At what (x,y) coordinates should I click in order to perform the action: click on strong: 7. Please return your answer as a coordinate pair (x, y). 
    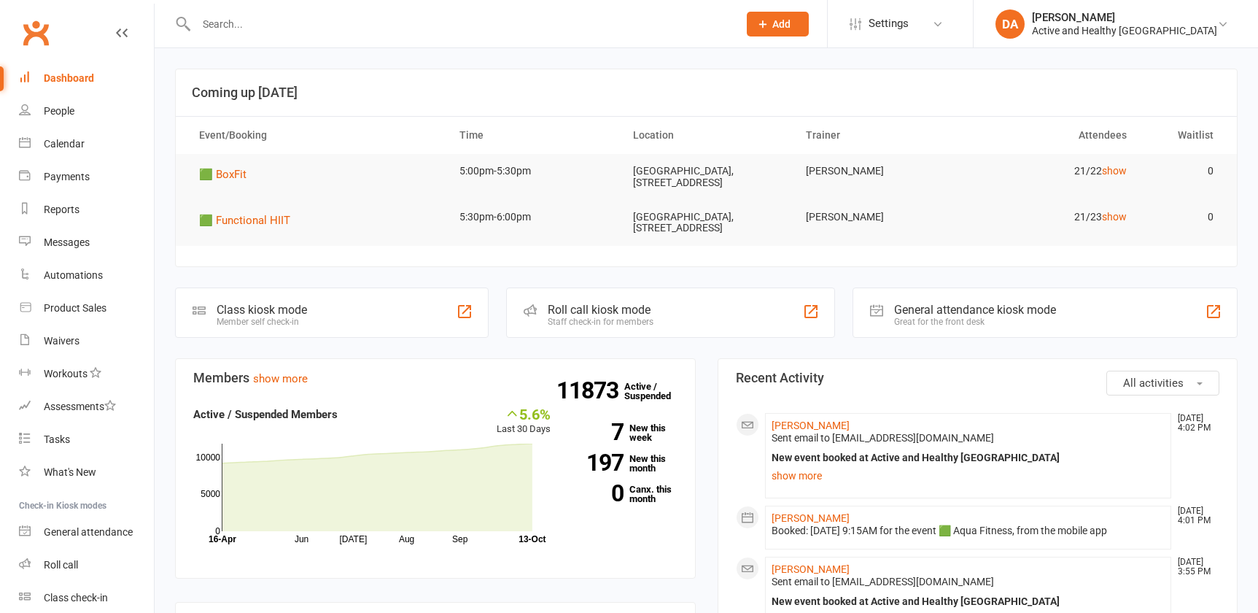
    Looking at the image, I should click on (598, 432).